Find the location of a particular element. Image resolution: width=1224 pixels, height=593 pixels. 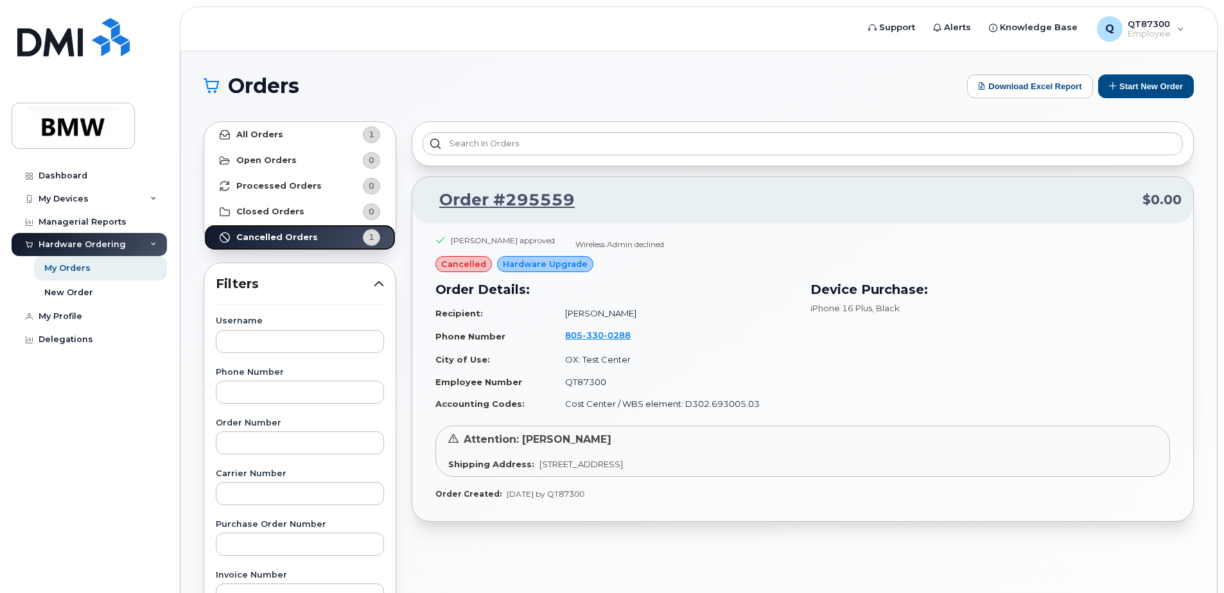

td: QT87300 is located at coordinates (674, 382).